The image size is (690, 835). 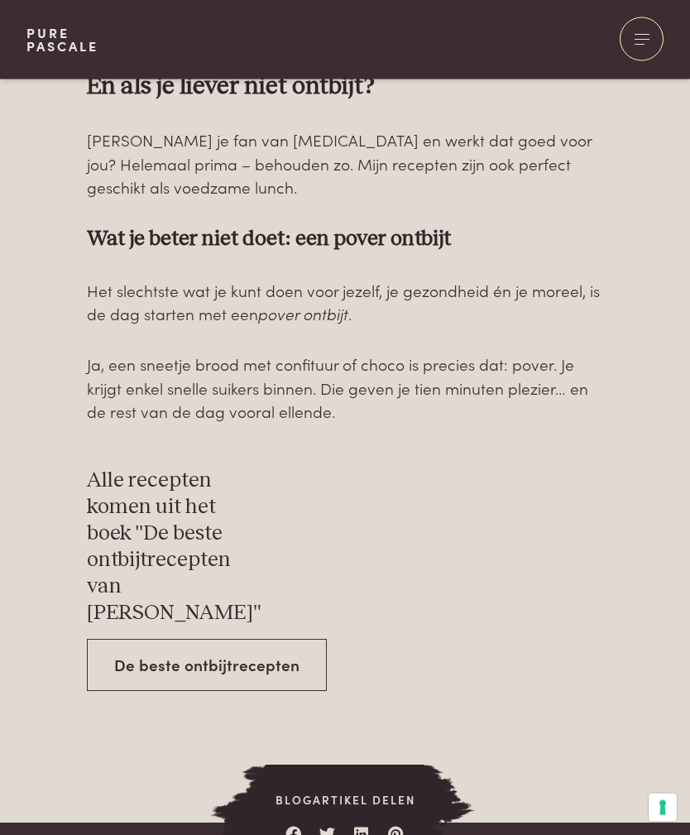 What do you see at coordinates (303, 314) in the screenshot?
I see `i: pover ontbijt` at bounding box center [303, 314].